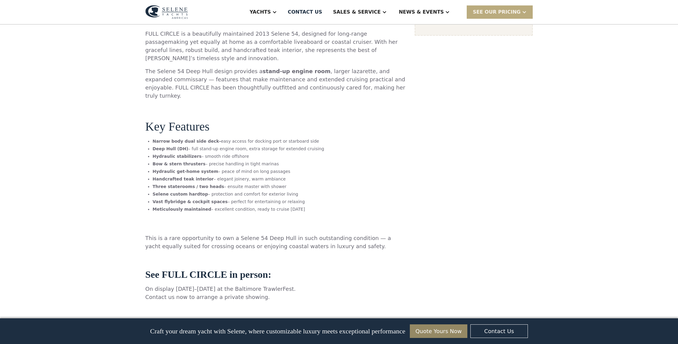 Image resolution: width=678 pixels, height=344 pixels. Describe the element at coordinates (276, 242) in the screenshot. I see `p: This is a rare opportunity to own a Selene 54 Deep Hull in such outstanding condition — a yacht e...` at that location.